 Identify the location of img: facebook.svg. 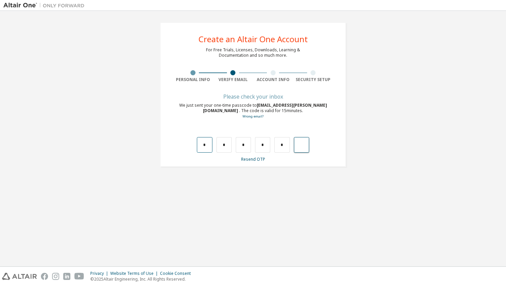
(44, 277).